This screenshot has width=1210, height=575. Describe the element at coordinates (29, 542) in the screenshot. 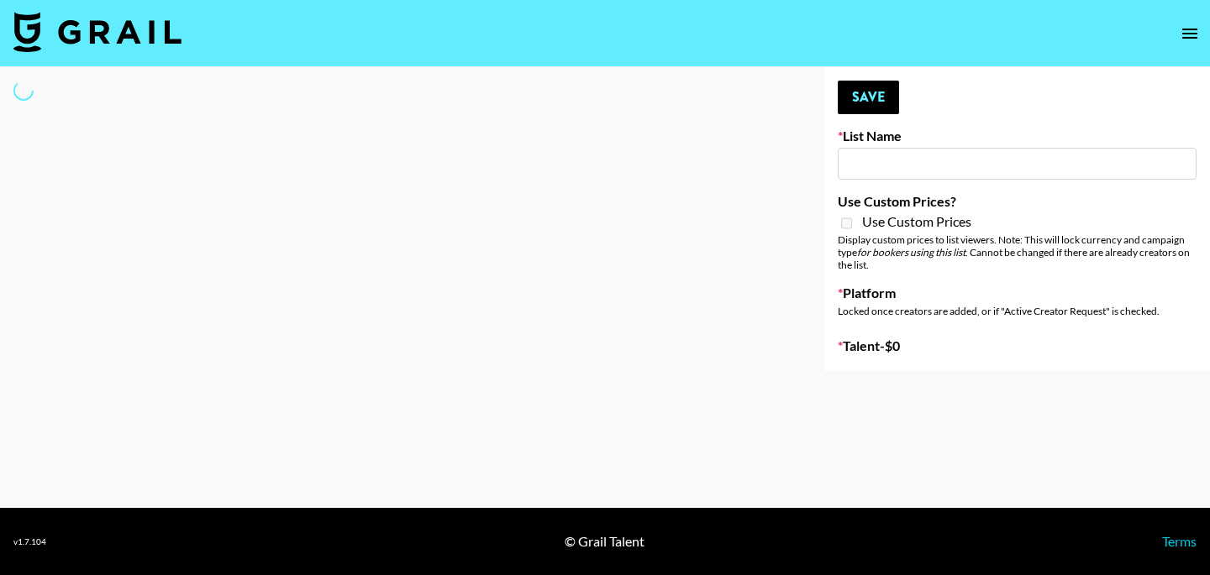

I see `div: v 1.7.104` at that location.